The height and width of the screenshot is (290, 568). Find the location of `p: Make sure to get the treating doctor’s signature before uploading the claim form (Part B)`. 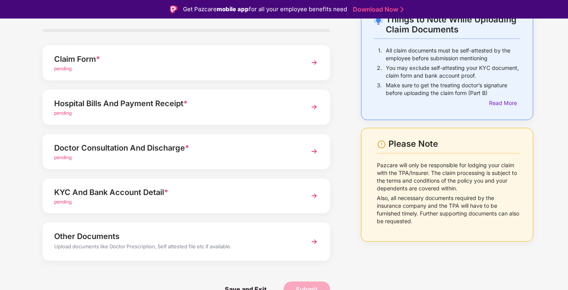

p: Make sure to get the treating doctor’s signature before uploading the claim form (Part B) is located at coordinates (452, 89).